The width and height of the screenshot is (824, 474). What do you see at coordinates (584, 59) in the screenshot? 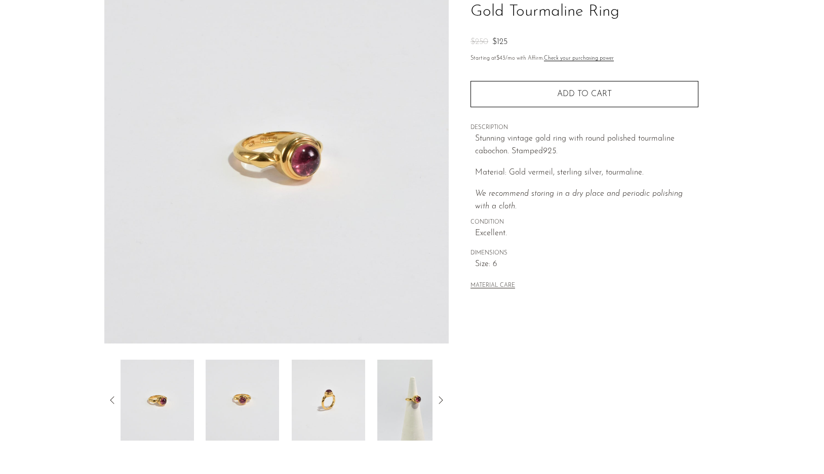
I see `p: Starting at /mo with Affirm.` at bounding box center [584, 59].